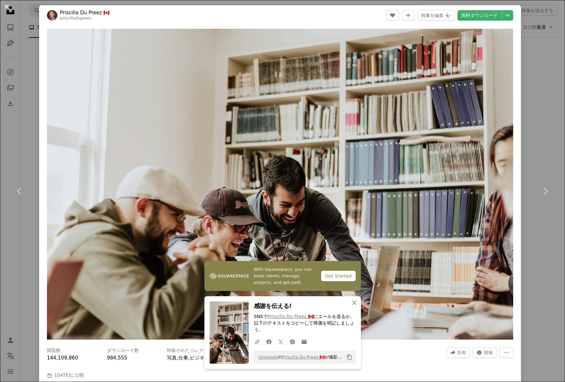 The height and width of the screenshot is (382, 565). What do you see at coordinates (300, 357) in the screenshot?
I see `span: の が撮影した写真` at bounding box center [300, 357].